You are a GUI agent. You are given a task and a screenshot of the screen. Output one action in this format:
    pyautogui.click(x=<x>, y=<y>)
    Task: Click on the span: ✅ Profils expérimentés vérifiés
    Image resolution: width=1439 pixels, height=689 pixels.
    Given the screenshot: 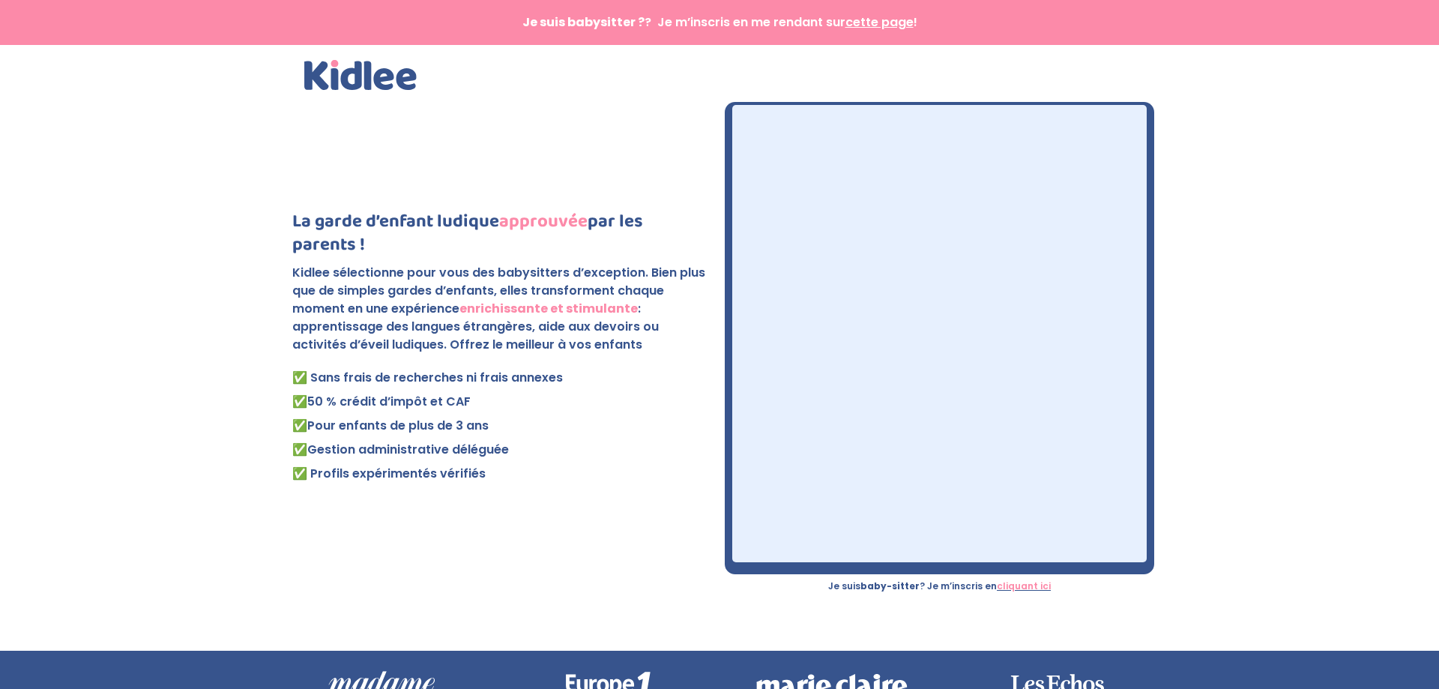 What is the action you would take?
    pyautogui.click(x=389, y=473)
    